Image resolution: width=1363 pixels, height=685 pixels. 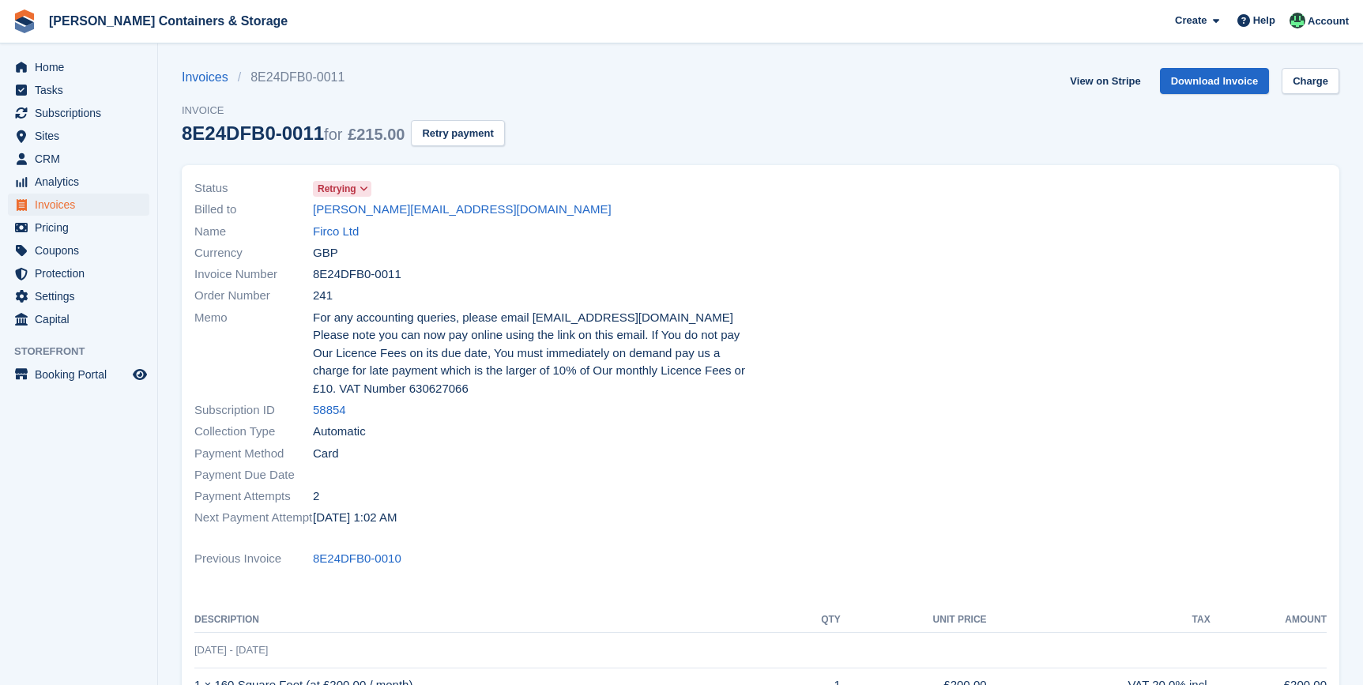 What do you see at coordinates (254, 432) in the screenshot?
I see `span: Collection Type` at bounding box center [254, 432].